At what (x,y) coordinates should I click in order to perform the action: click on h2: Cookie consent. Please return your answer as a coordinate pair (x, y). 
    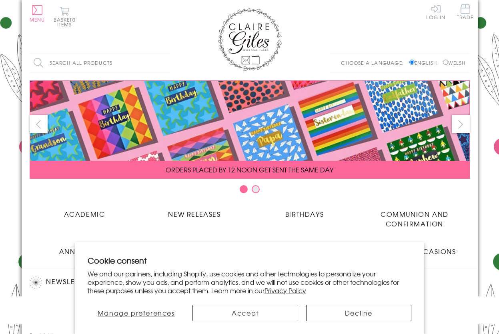
    Looking at the image, I should click on (249, 261).